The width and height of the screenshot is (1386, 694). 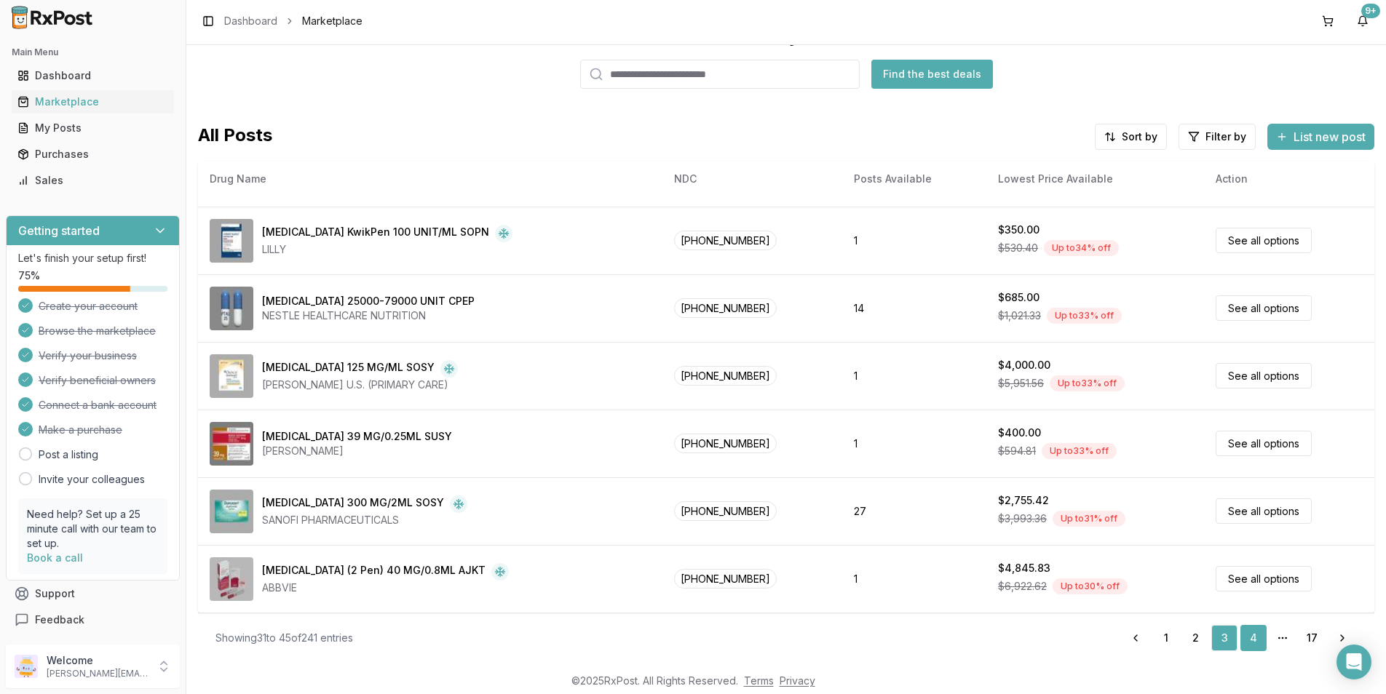 What do you see at coordinates (60, 620) in the screenshot?
I see `span: Feedback` at bounding box center [60, 620].